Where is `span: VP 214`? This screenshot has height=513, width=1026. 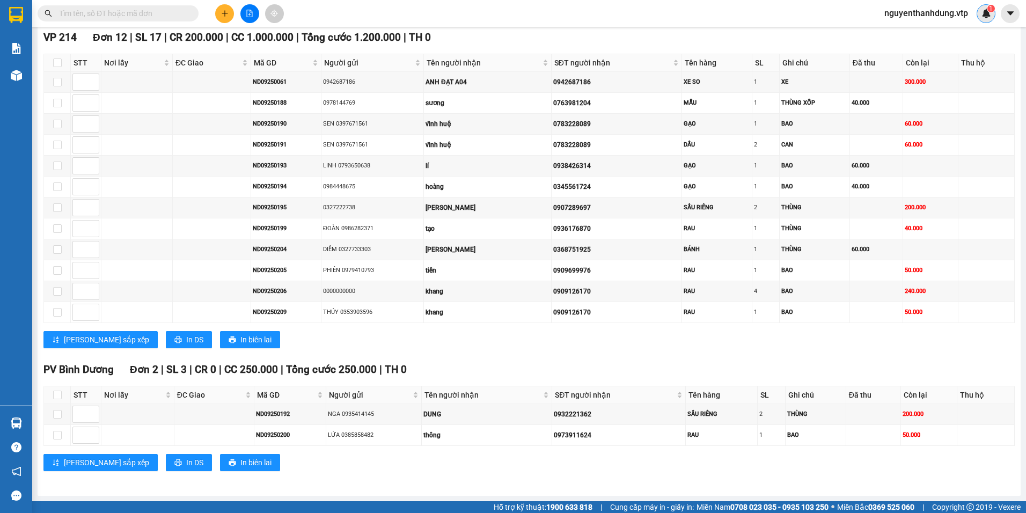
span: VP 214 is located at coordinates (60, 37).